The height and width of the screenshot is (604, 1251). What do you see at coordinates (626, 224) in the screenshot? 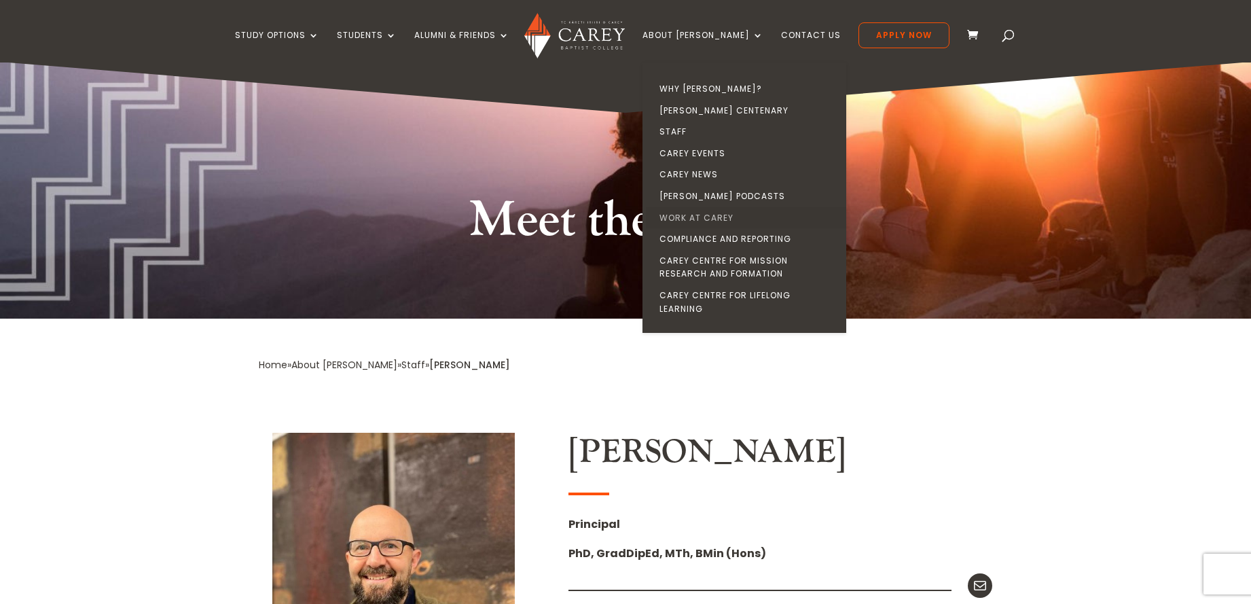
I see `h1: Meet the Team` at bounding box center [626, 224].